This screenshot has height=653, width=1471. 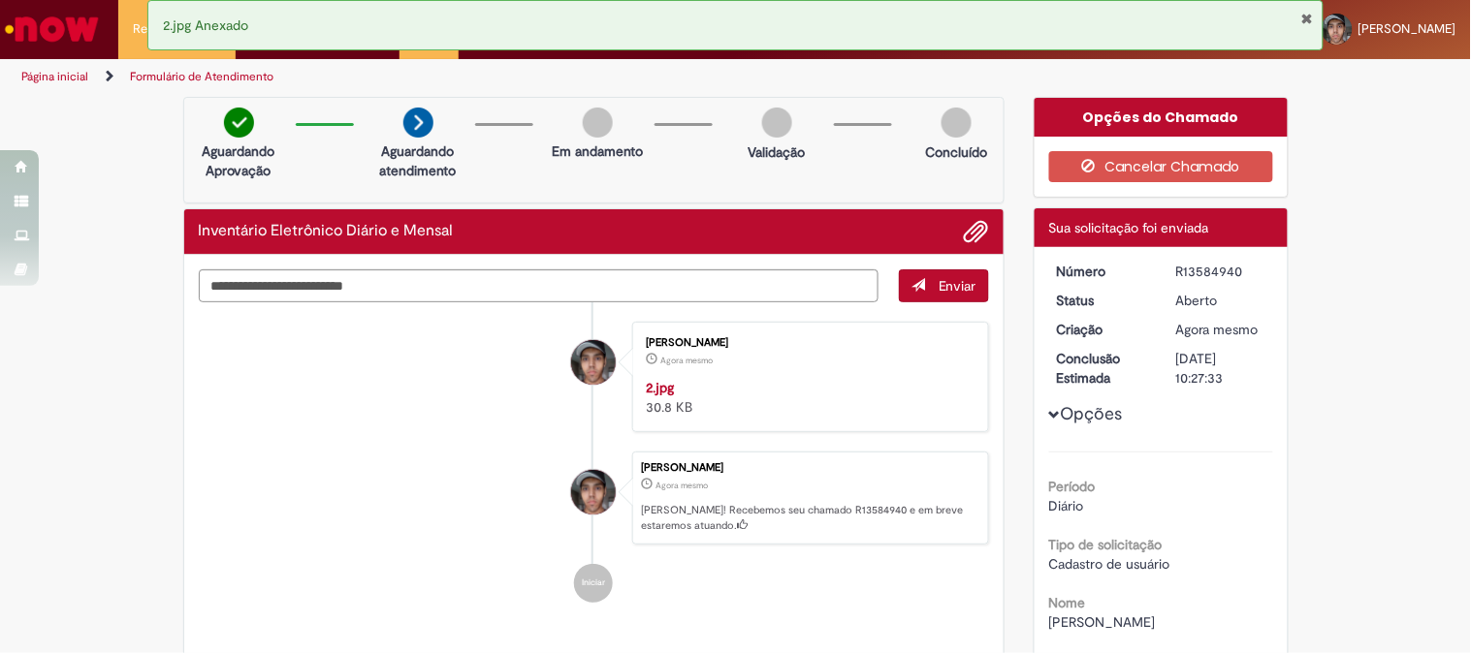 I want to click on p: Concluído, so click(x=956, y=152).